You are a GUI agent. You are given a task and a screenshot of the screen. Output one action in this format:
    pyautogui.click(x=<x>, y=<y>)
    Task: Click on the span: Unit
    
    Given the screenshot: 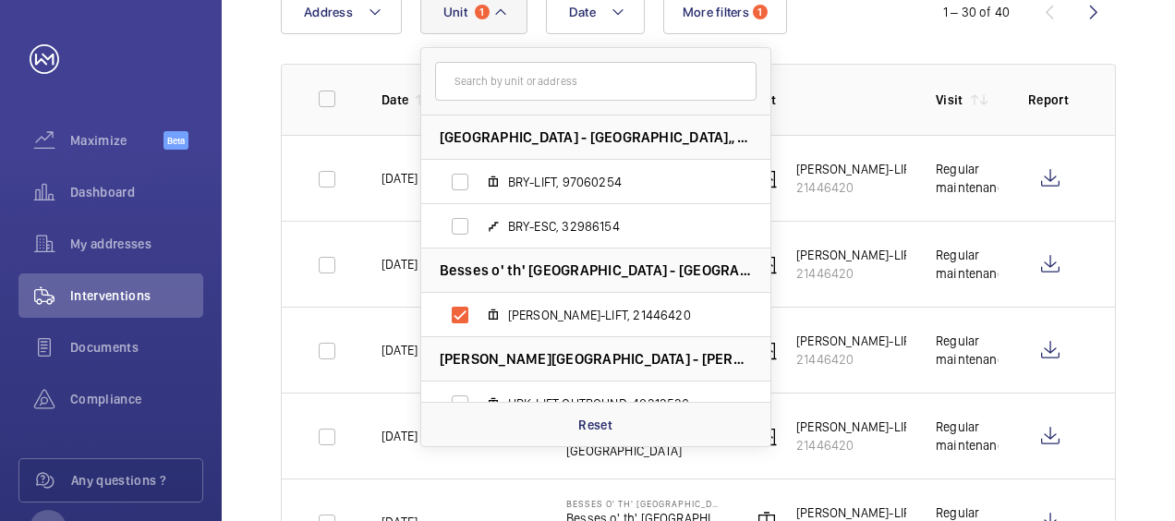 What is the action you would take?
    pyautogui.click(x=455, y=12)
    